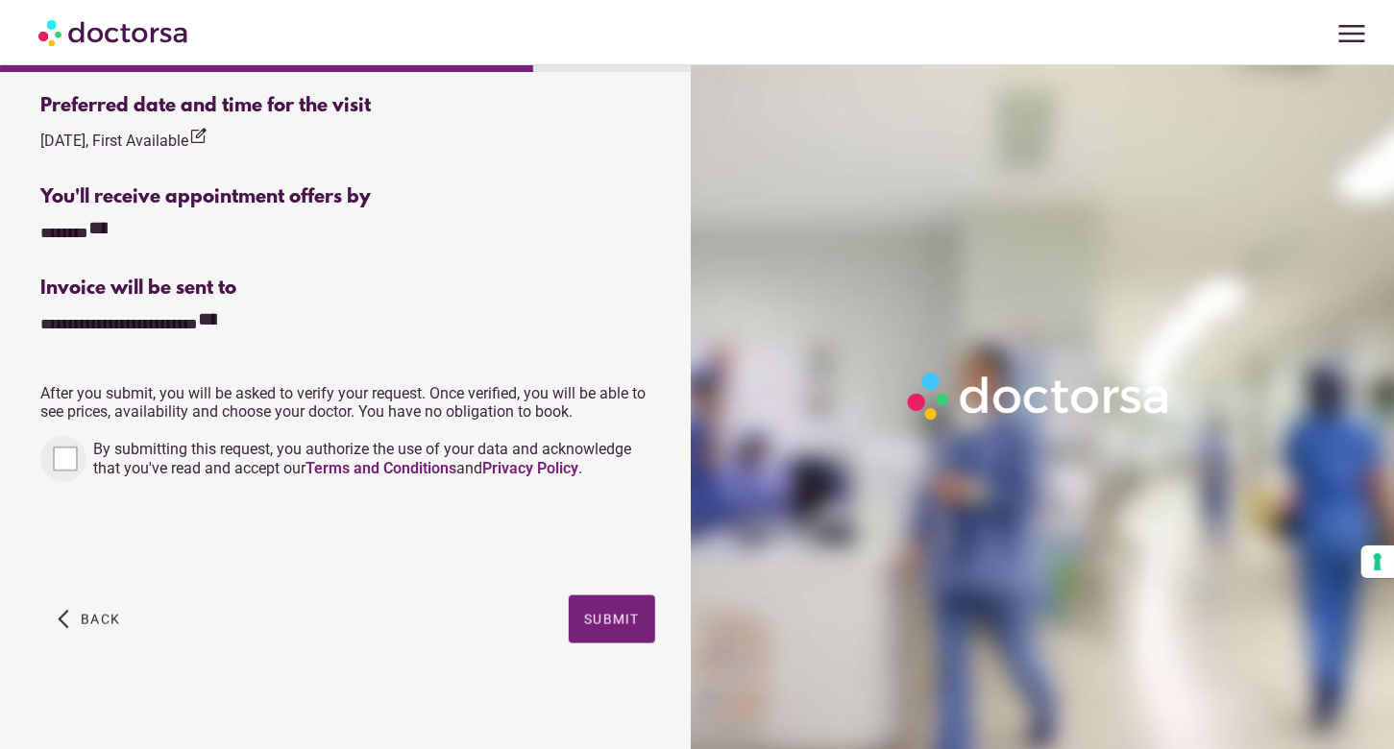 This screenshot has width=1394, height=749. Describe the element at coordinates (1378, 562) in the screenshot. I see `button: Your consent preferences for tracking technologies` at that location.